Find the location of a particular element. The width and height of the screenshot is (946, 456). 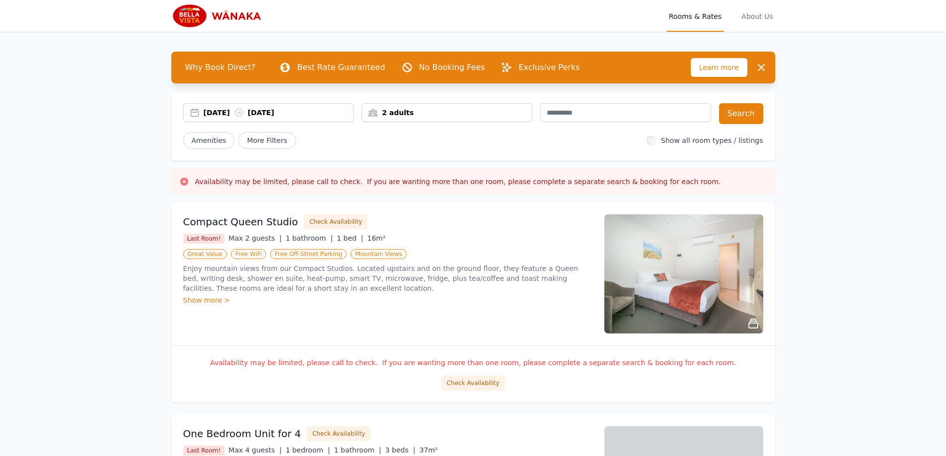

img: Bella Vista Wanaka is located at coordinates (219, 16).